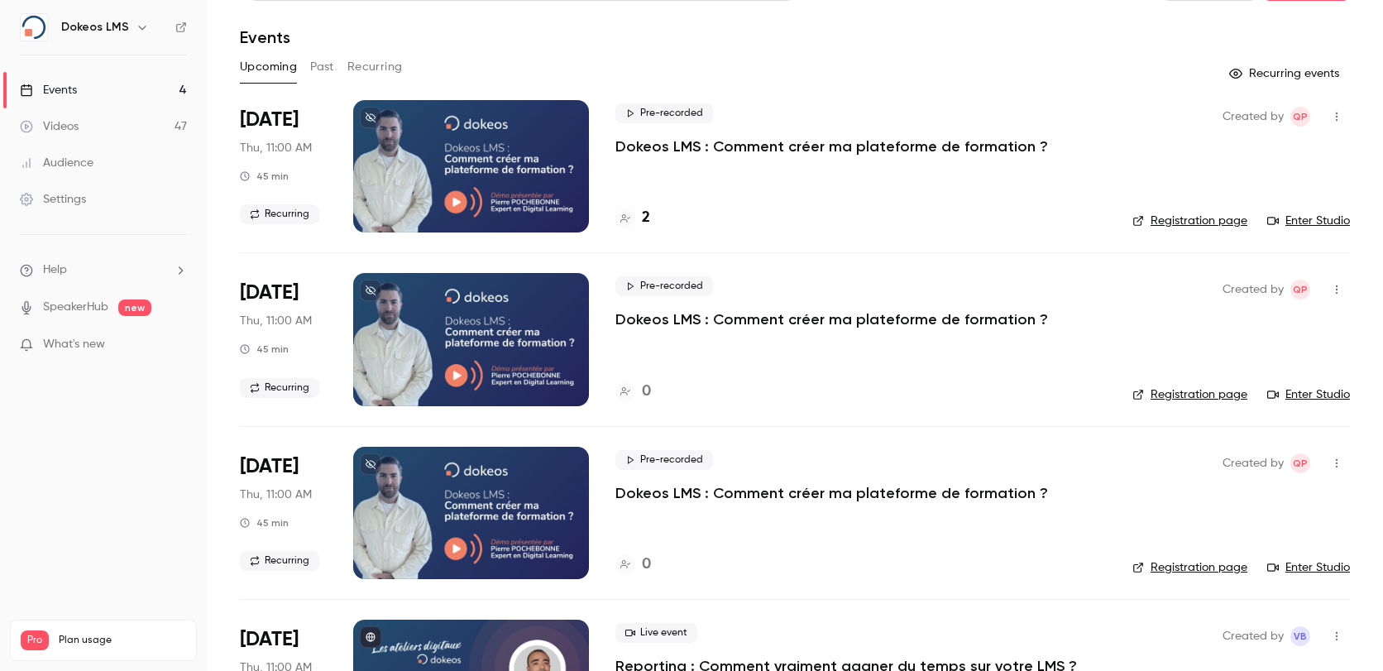 The width and height of the screenshot is (1383, 671). What do you see at coordinates (1300, 636) in the screenshot?
I see `span: Vasileos Beck` at bounding box center [1300, 636].